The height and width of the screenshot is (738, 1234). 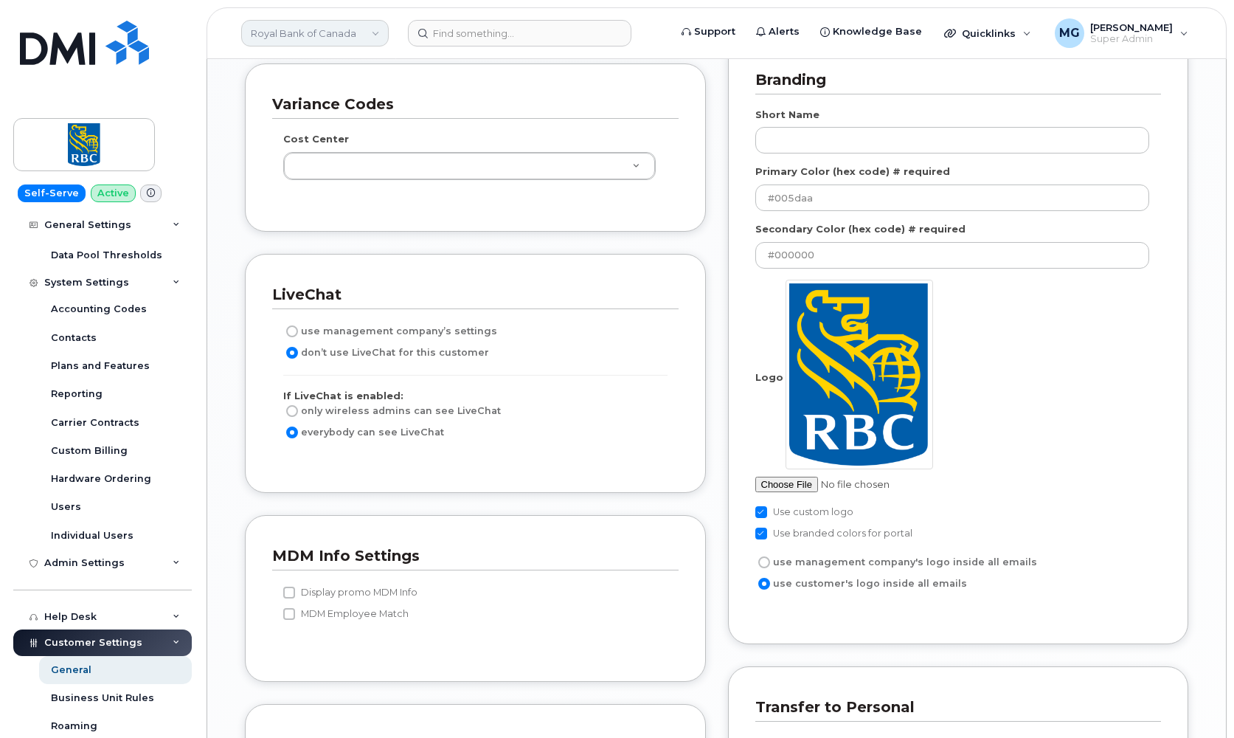 I want to click on label: Secondary Color (hex code) # required, so click(x=860, y=229).